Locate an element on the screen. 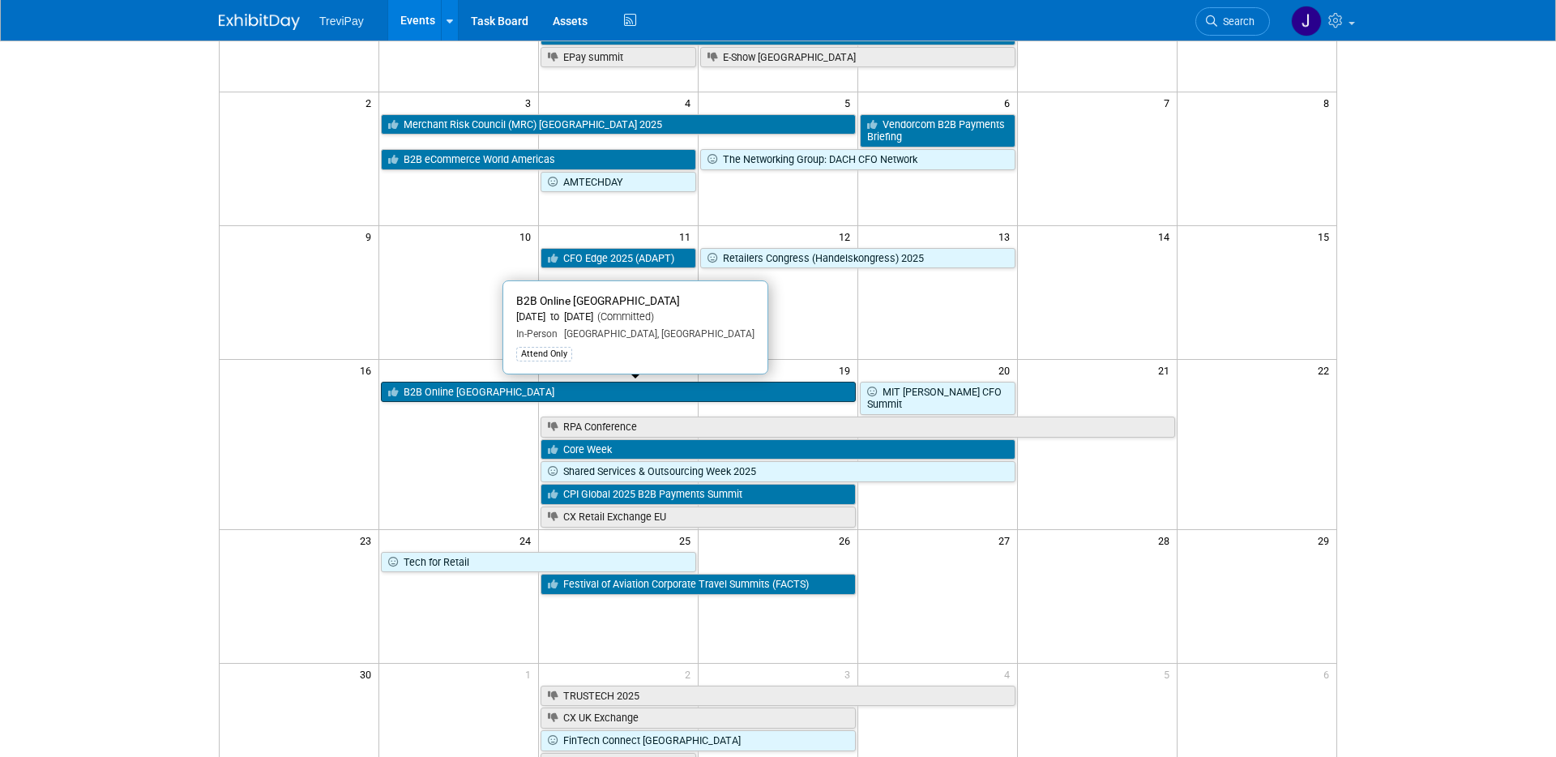 The width and height of the screenshot is (1556, 757). span: 11 is located at coordinates (687, 236).